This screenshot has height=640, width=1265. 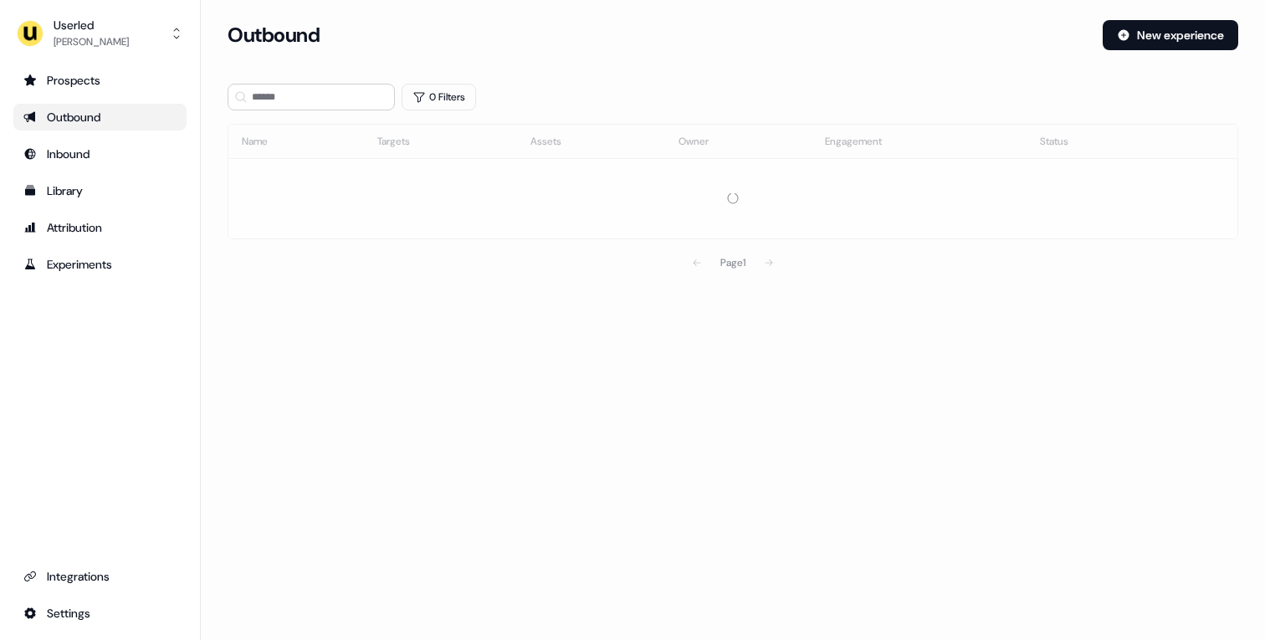 What do you see at coordinates (100, 154) in the screenshot?
I see `a: Go to Inbound` at bounding box center [100, 154].